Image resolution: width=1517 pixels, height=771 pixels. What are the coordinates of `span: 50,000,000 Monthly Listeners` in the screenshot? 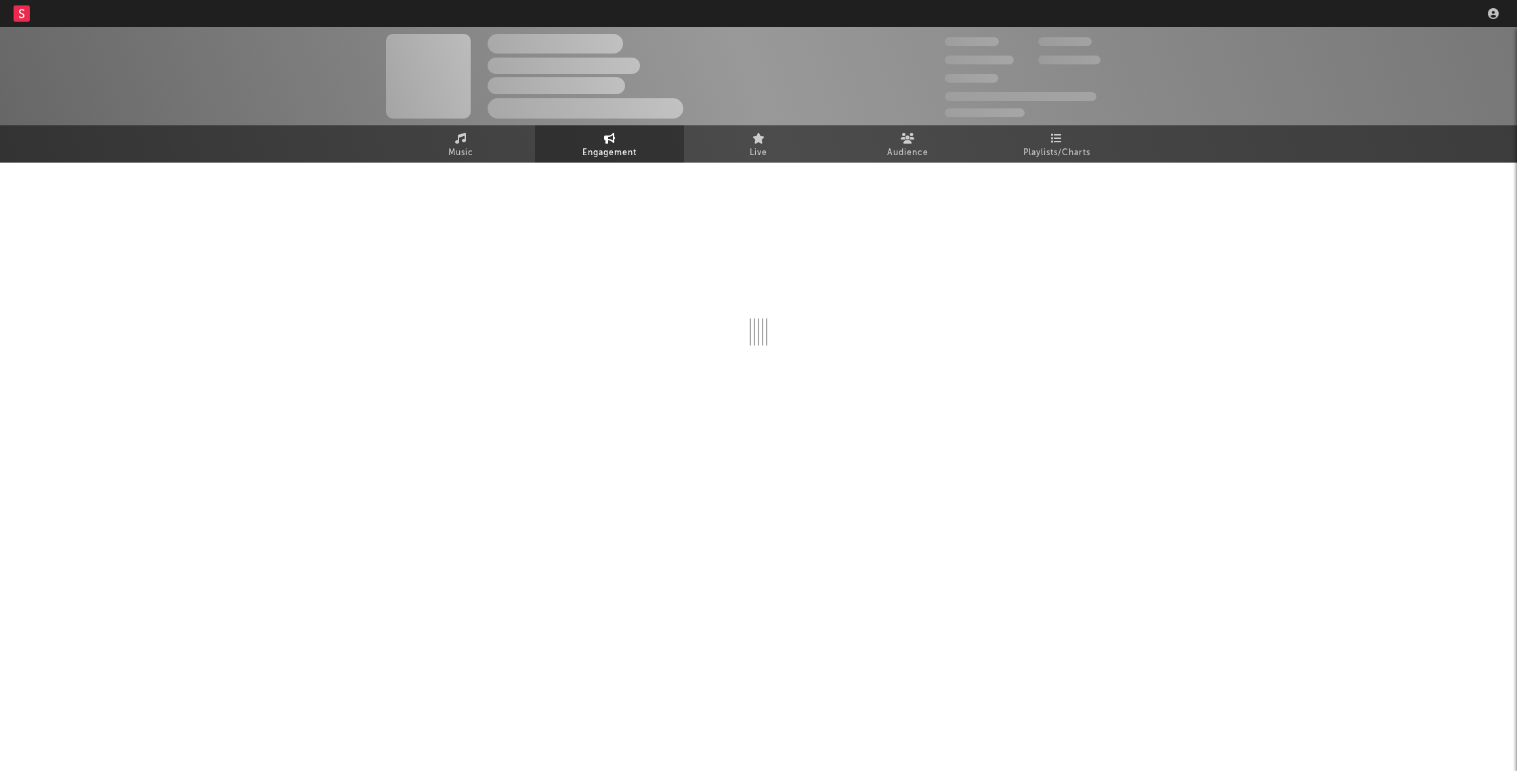 It's located at (1021, 96).